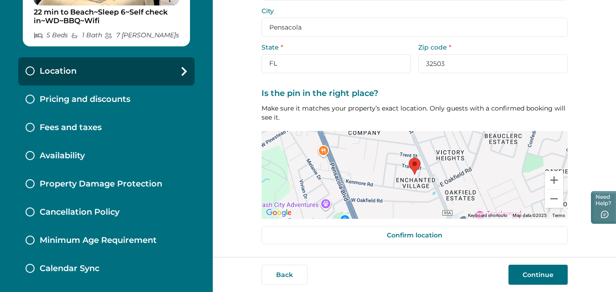  What do you see at coordinates (554, 180) in the screenshot?
I see `button: Zoom in` at bounding box center [554, 180].